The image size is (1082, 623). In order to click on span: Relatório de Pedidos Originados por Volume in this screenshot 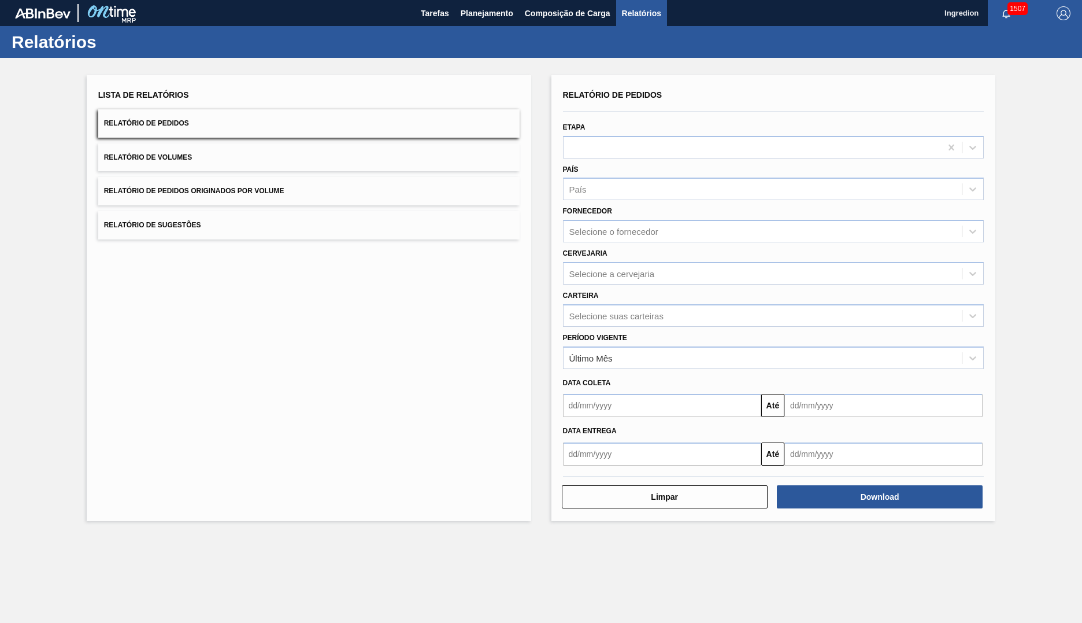, I will do `click(194, 191)`.